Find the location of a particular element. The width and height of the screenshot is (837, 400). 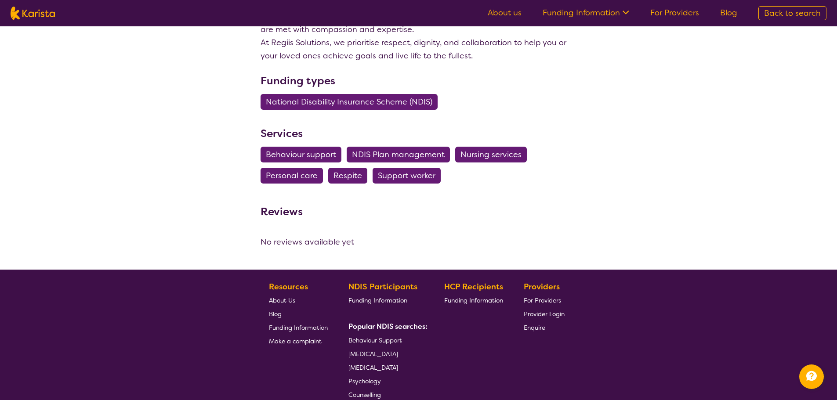

span: Nursing services is located at coordinates (491, 155).